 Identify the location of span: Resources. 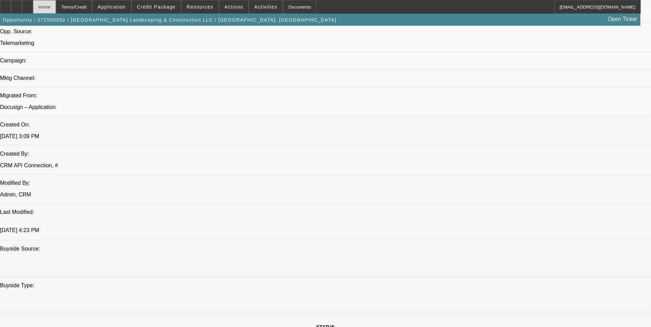
(200, 7).